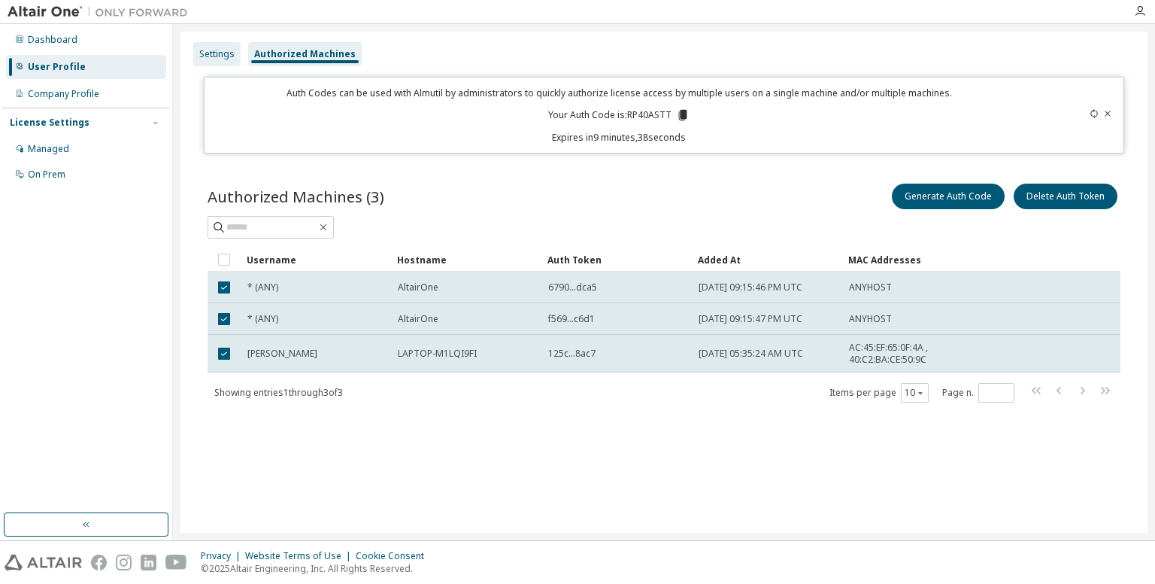 The width and height of the screenshot is (1155, 584). What do you see at coordinates (619, 115) in the screenshot?
I see `p: Your Auth Code is: RP40ASTT` at bounding box center [619, 115].